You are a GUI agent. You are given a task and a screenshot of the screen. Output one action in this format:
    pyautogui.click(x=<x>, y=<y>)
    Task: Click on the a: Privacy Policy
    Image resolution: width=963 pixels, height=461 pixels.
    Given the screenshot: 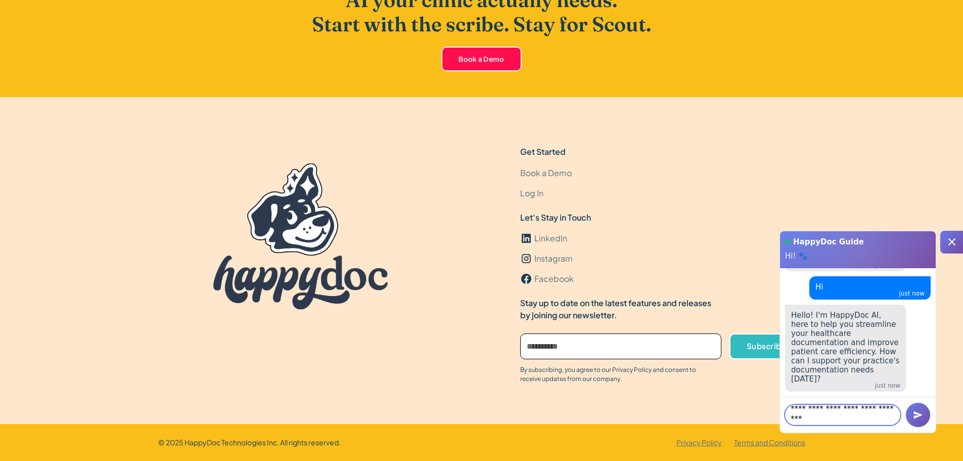 What is the action you would take?
    pyautogui.click(x=699, y=442)
    